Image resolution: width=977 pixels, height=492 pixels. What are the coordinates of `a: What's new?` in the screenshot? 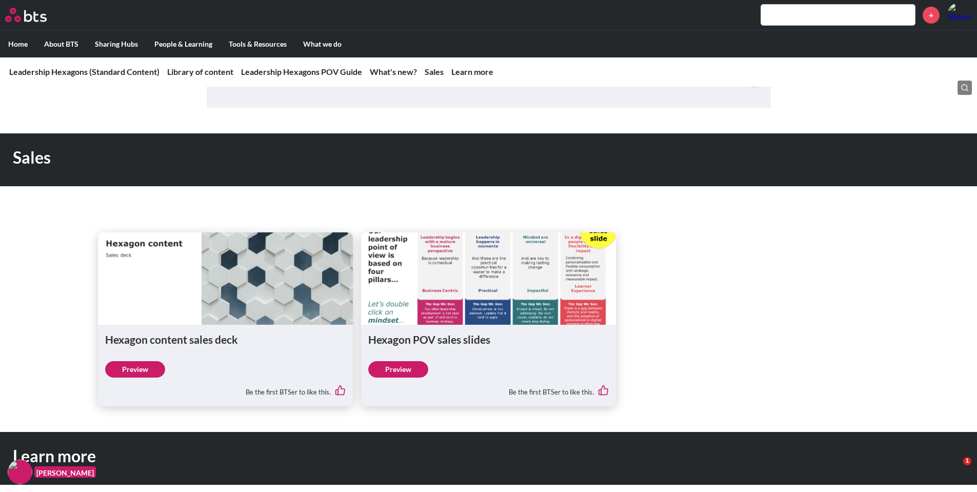 It's located at (393, 71).